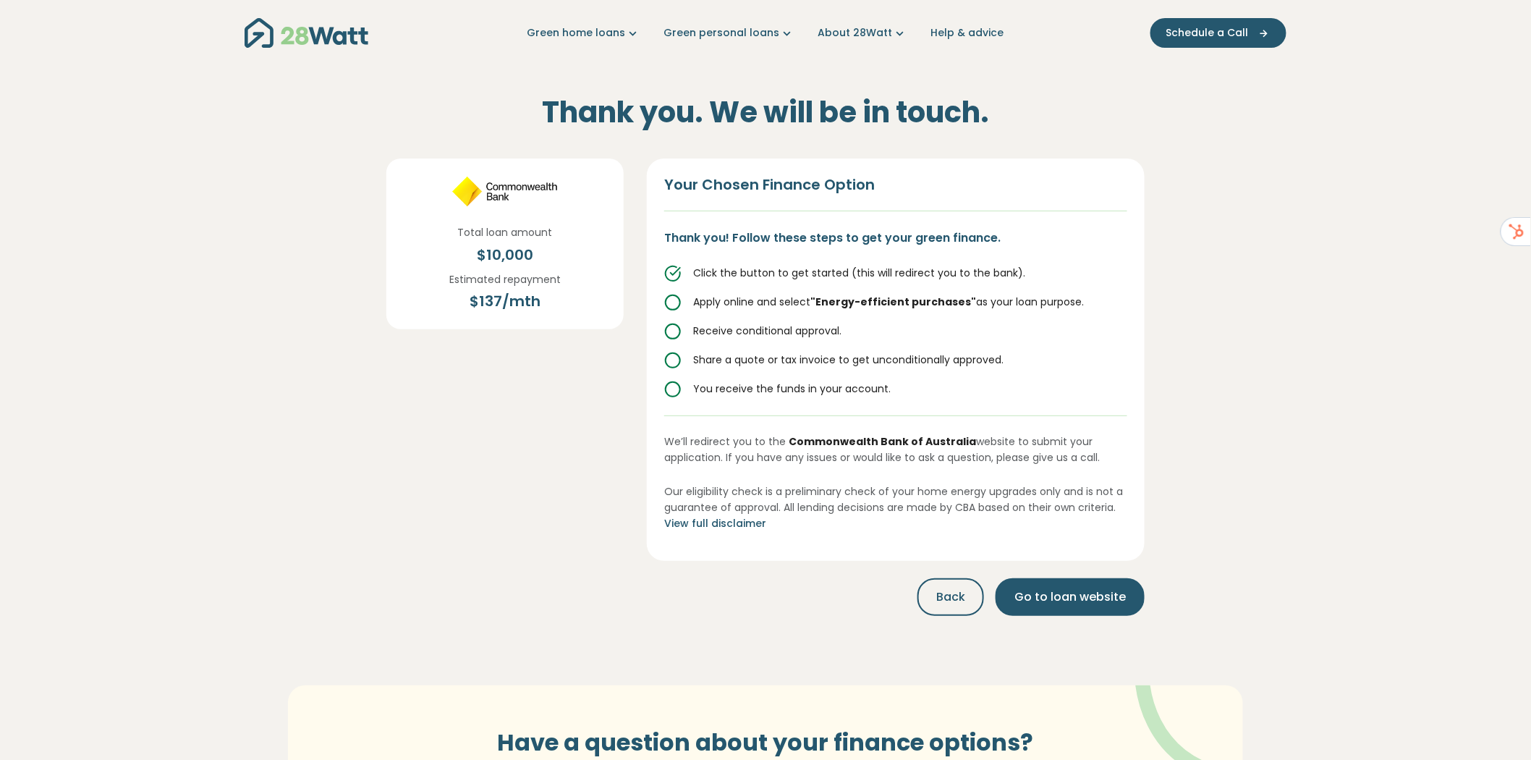 This screenshot has width=1531, height=760. What do you see at coordinates (766, 33) in the screenshot?
I see `nav: Main navigation` at bounding box center [766, 33].